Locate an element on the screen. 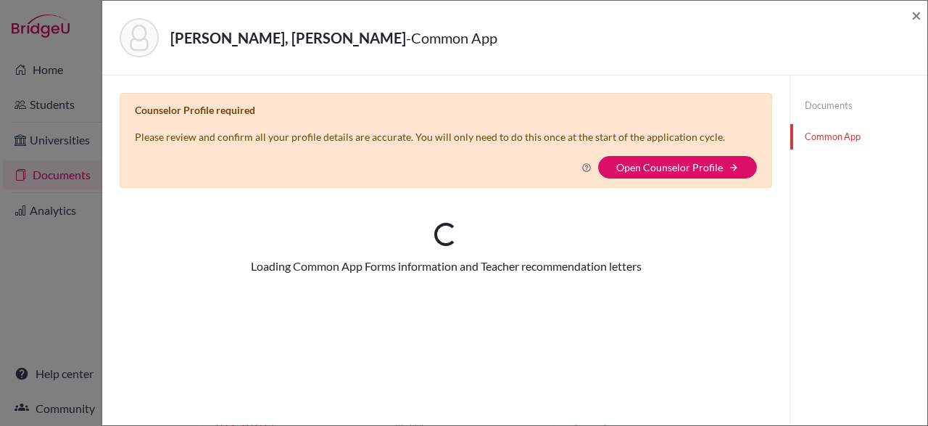 The width and height of the screenshot is (928, 426). a: Common App is located at coordinates (858, 136).